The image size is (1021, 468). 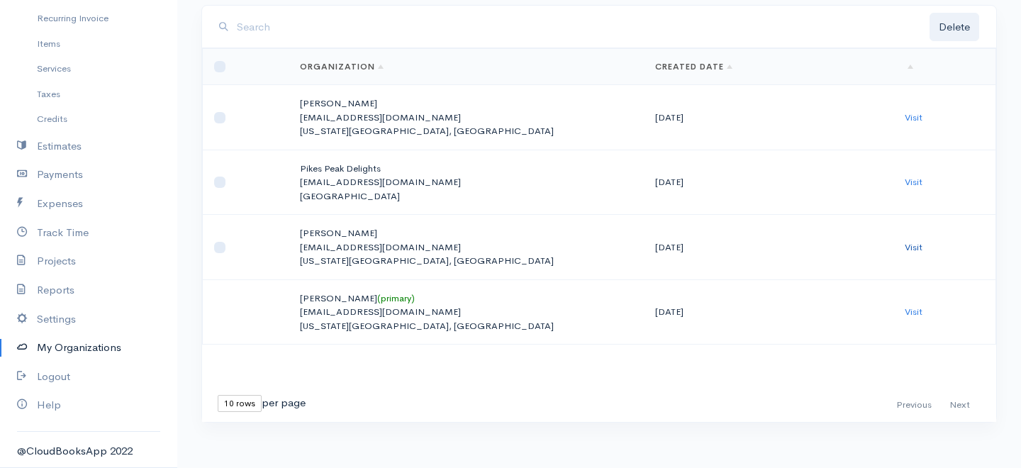 I want to click on input: Search, so click(x=583, y=27).